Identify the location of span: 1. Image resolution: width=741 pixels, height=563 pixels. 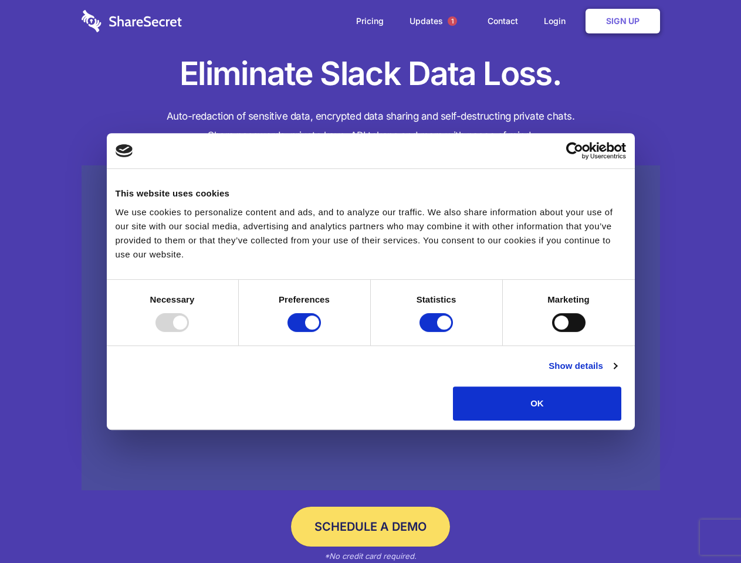
(452, 21).